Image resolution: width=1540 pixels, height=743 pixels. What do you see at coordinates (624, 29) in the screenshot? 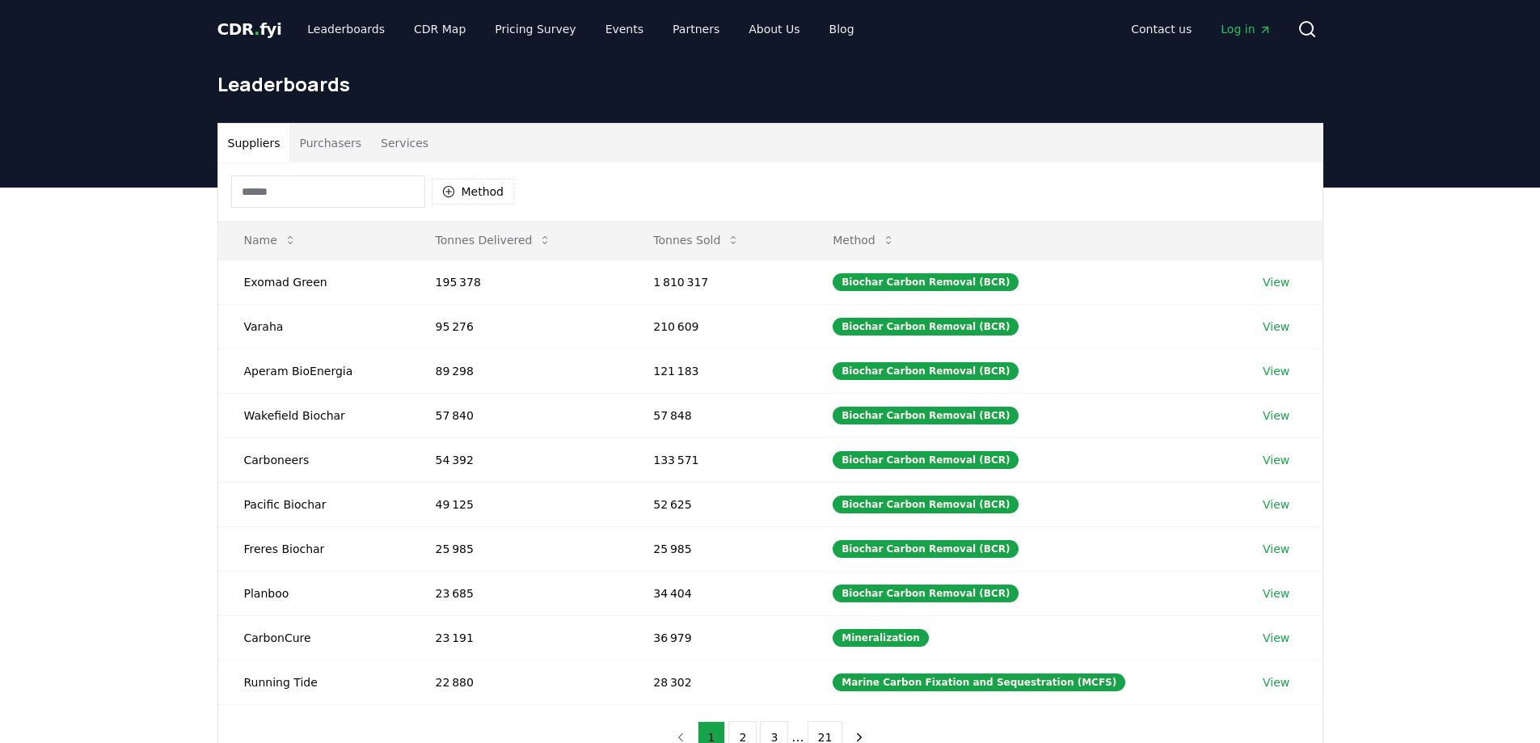
I see `a: Events` at bounding box center [624, 29].